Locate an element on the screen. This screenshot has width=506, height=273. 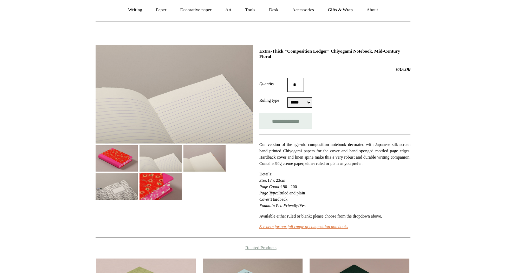
a: Art is located at coordinates (228, 10).